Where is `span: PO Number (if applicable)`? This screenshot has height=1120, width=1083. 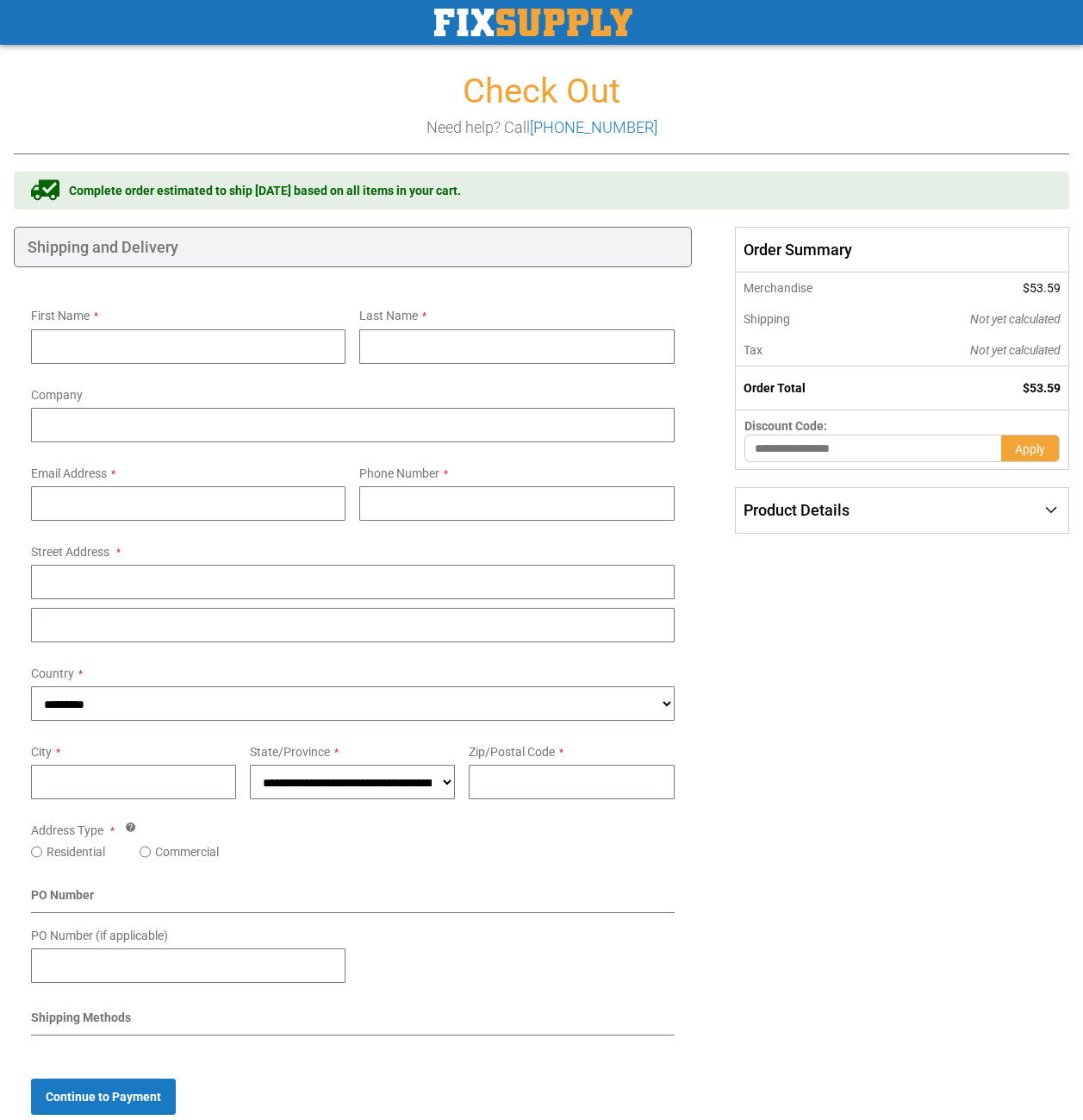
span: PO Number (if applicable) is located at coordinates (99, 936).